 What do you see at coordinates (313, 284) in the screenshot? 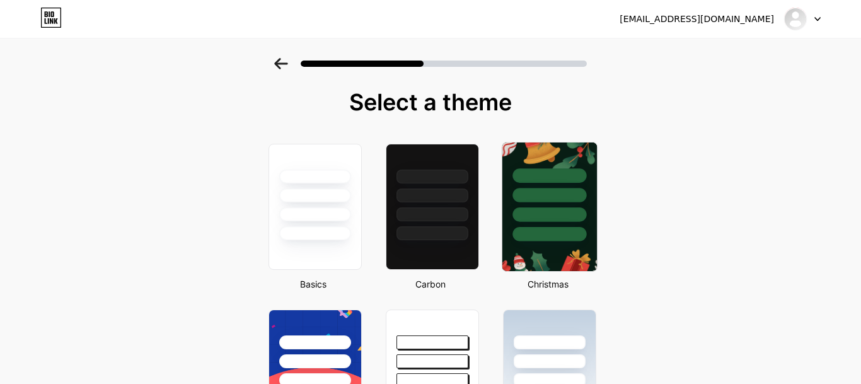
I see `div: Basics` at bounding box center [313, 284].